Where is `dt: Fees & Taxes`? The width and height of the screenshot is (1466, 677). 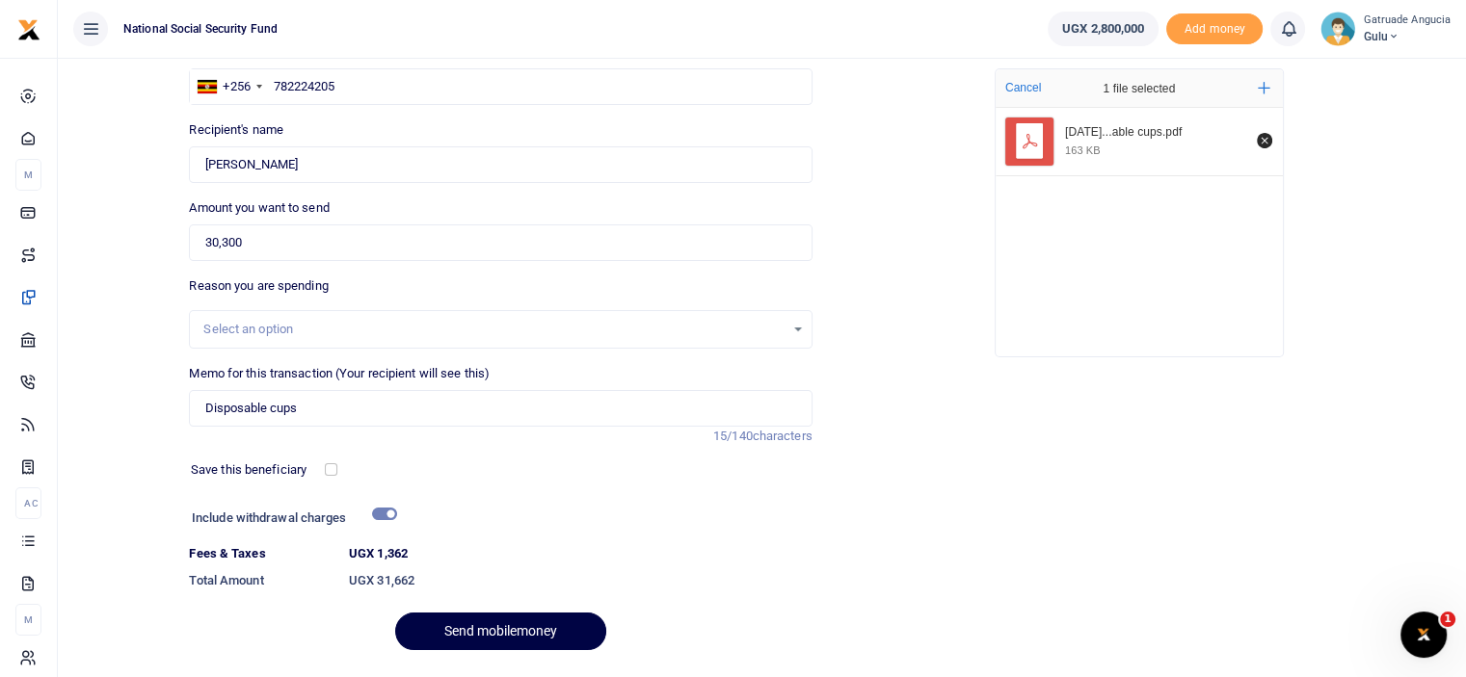
dt: Fees & Taxes is located at coordinates (261, 554).